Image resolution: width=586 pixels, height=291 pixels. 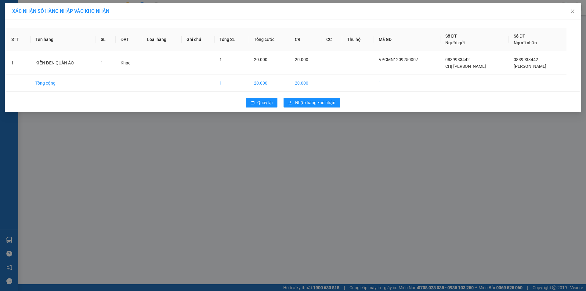 I want to click on span: Người gửi, so click(x=455, y=43).